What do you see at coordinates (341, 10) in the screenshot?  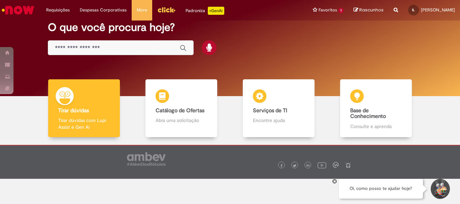 I see `span: 1` at bounding box center [341, 10].